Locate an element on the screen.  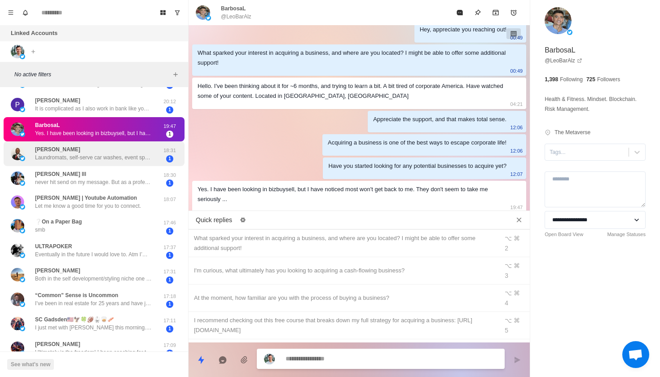
p: never hit send on my message. But as a professional athlete we have rigorous schedules and don't ... is located at coordinates (93, 182).